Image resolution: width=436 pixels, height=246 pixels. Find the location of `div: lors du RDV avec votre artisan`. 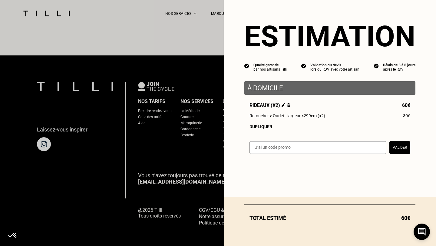

div: lors du RDV avec votre artisan is located at coordinates (335, 69).